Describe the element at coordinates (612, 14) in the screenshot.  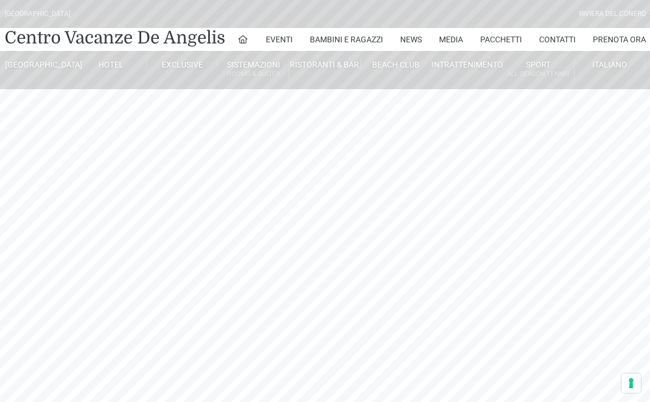
I see `div: Riviera Del Conero` at that location.